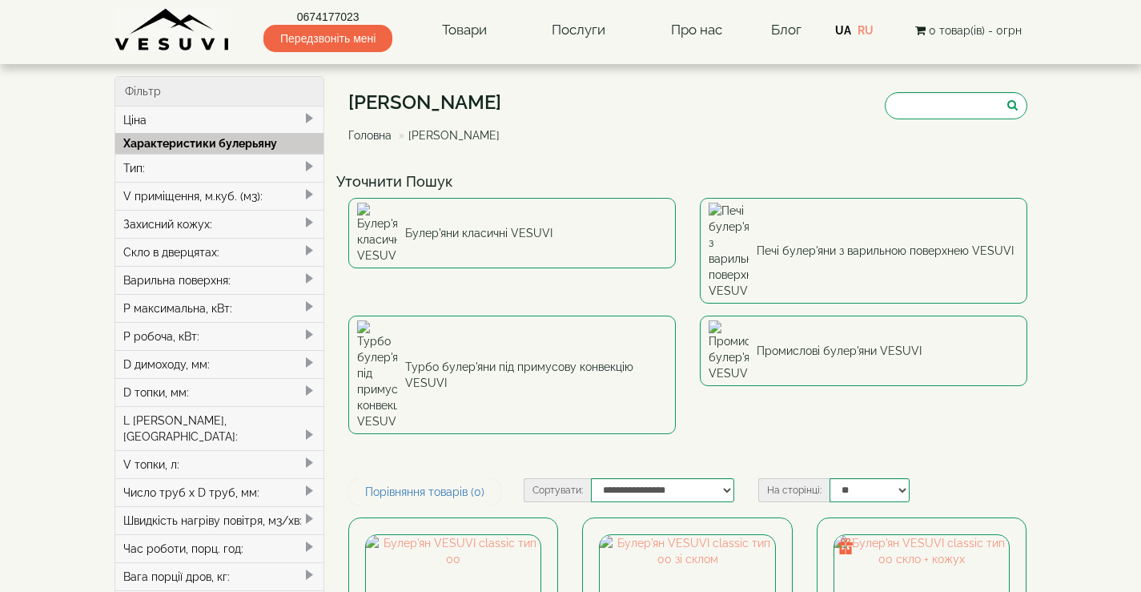 Image resolution: width=1141 pixels, height=592 pixels. Describe the element at coordinates (219, 120) in the screenshot. I see `div: Ціна` at that location.